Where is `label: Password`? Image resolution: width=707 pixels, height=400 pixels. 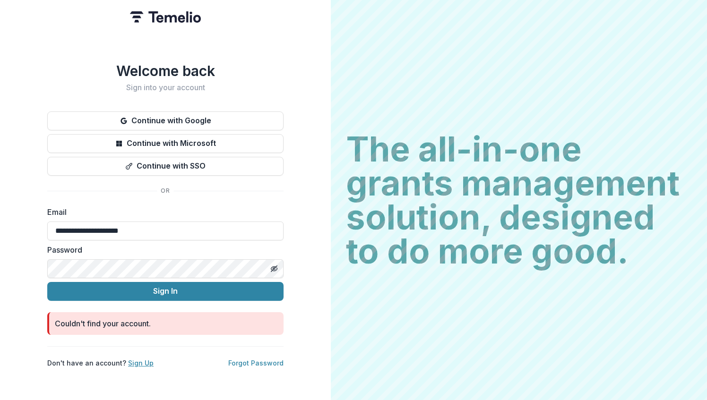
label: Password is located at coordinates (163, 250).